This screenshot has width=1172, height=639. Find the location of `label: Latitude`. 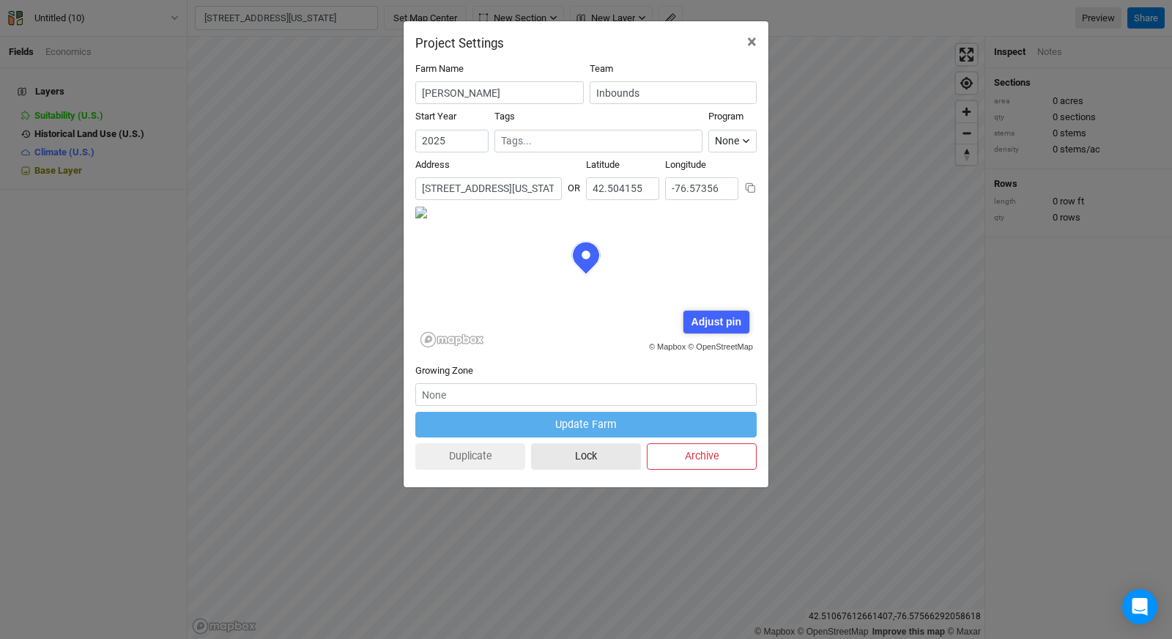

label: Latitude is located at coordinates (603, 165).